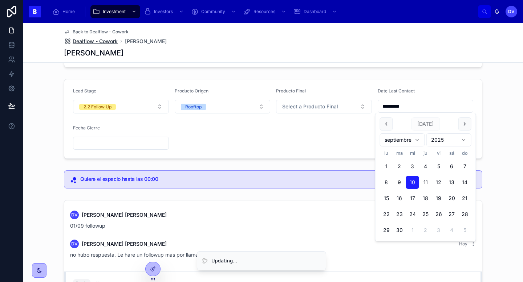 Image resolution: width=523 pixels, height=282 pixels. I want to click on button: jueves, 4 de septiembre de 2025, so click(425, 167).